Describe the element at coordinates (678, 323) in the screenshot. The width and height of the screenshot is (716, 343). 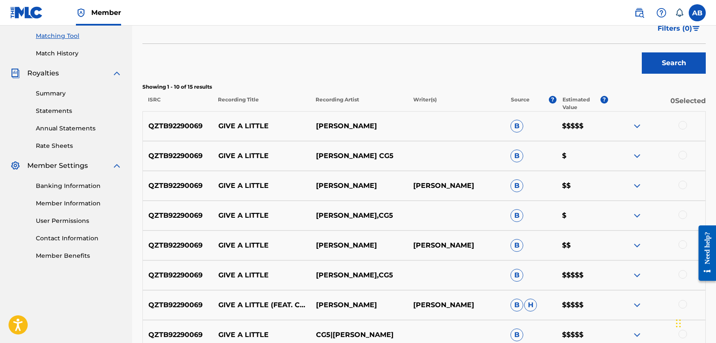
I see `div: Drag` at that location.